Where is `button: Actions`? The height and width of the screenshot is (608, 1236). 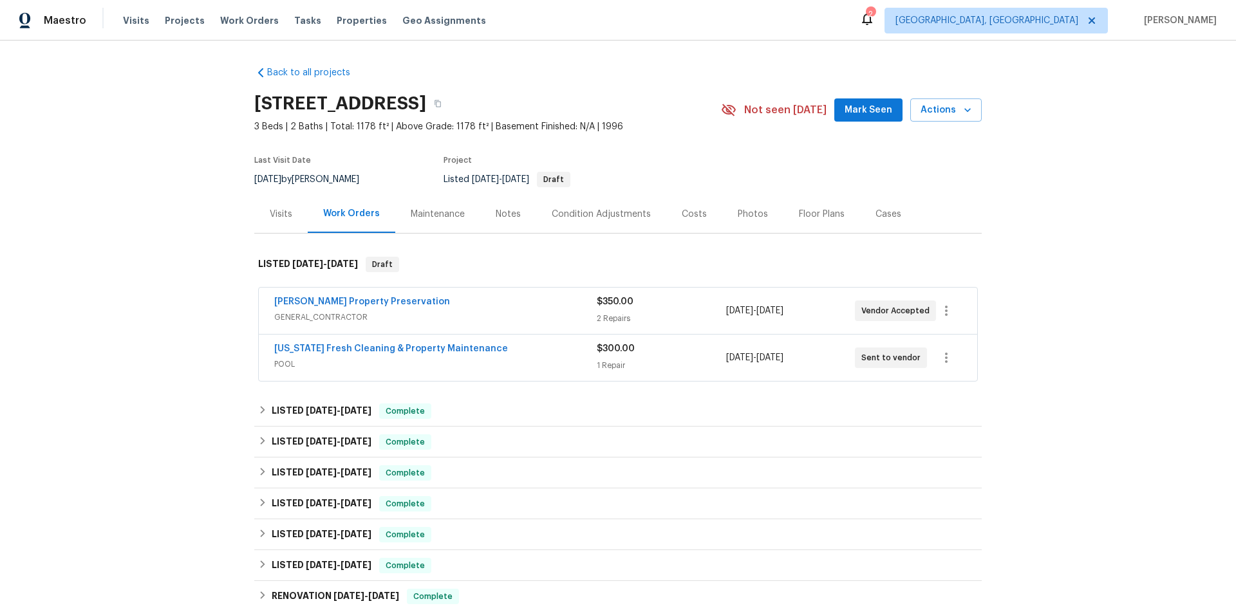
button: Actions is located at coordinates (946, 110).